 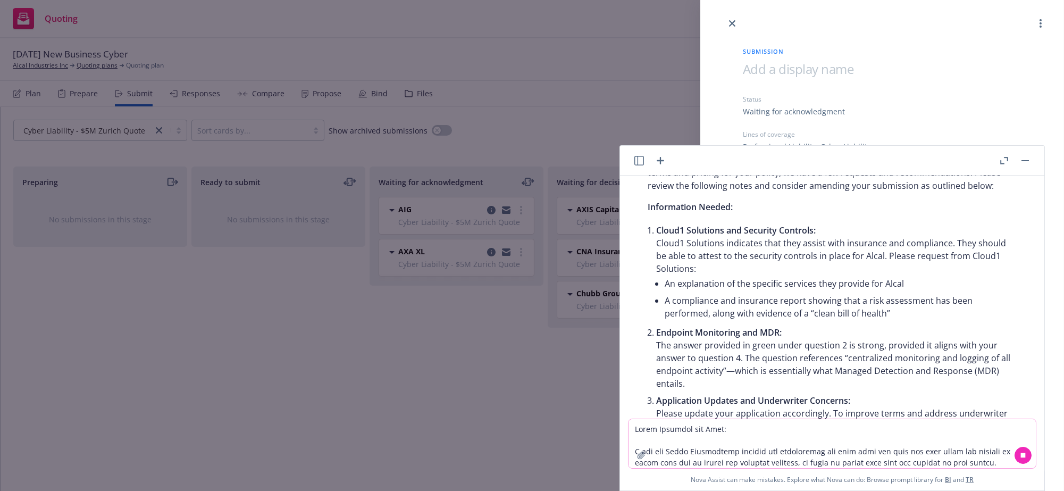 I want to click on span: Application Updates and Underwriter Concerns:, so click(x=753, y=401).